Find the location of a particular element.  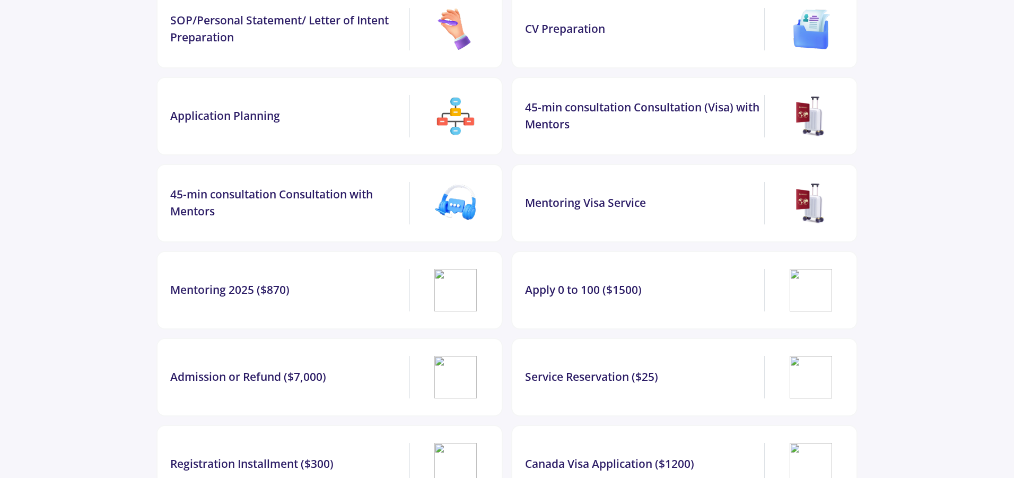

div: Mentoring 2025 ($870) is located at coordinates (288, 290).